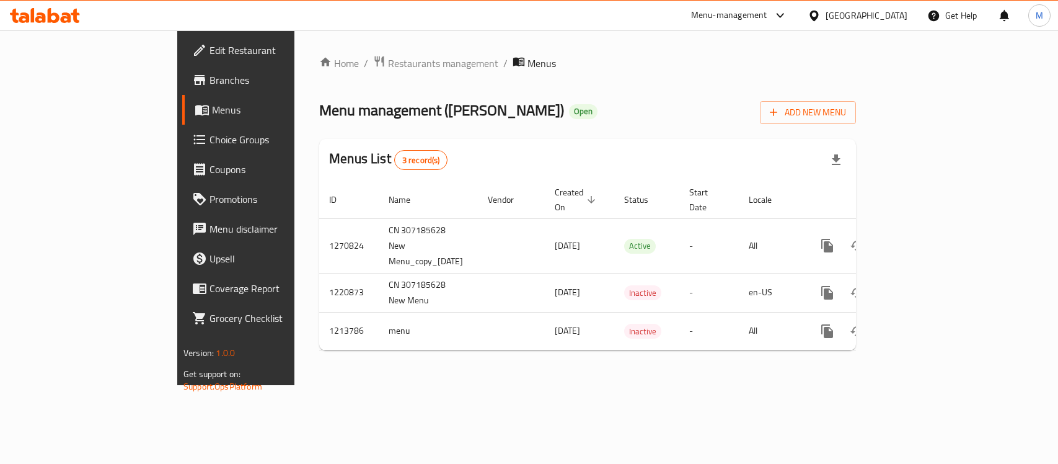  What do you see at coordinates (268, 50) in the screenshot?
I see `a: Edit Restaurant` at bounding box center [268, 50].